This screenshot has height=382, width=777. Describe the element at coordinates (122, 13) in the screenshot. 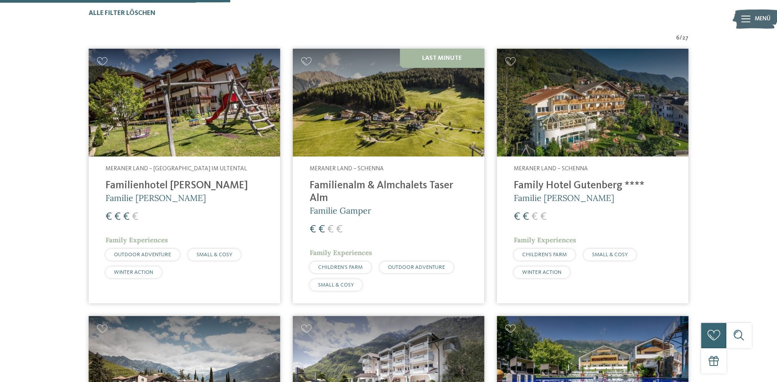

I see `span: Alle Filter löschen` at that location.